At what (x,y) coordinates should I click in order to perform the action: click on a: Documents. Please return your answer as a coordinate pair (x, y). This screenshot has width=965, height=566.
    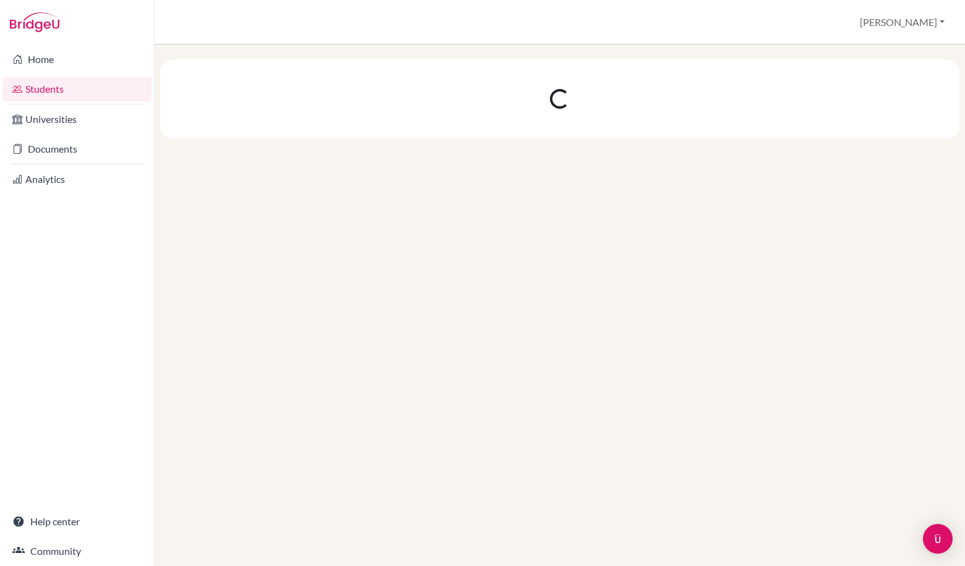
    Looking at the image, I should click on (77, 149).